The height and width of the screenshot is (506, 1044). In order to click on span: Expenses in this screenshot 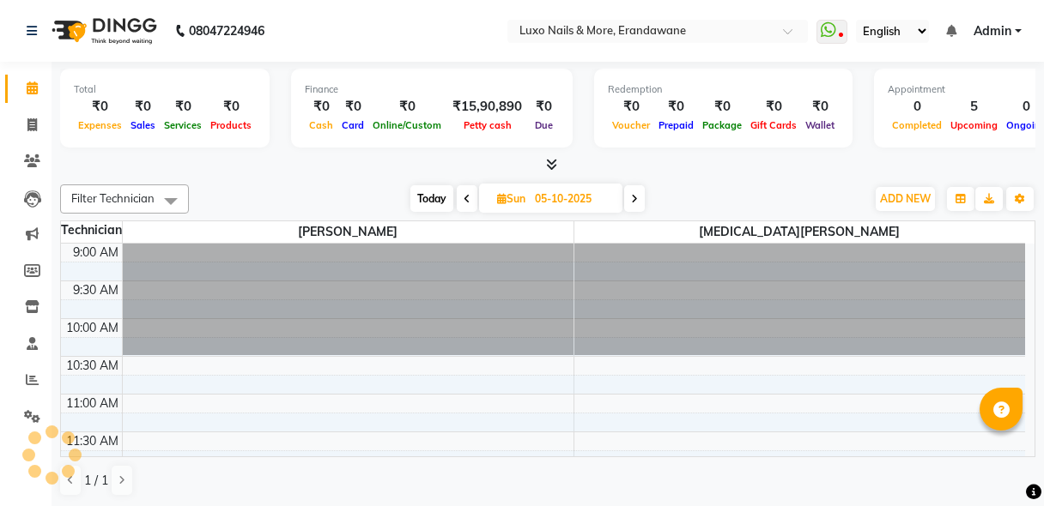, I will do `click(100, 125)`.